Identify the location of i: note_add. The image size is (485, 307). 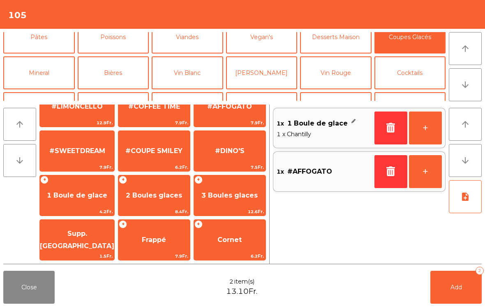
(465, 196).